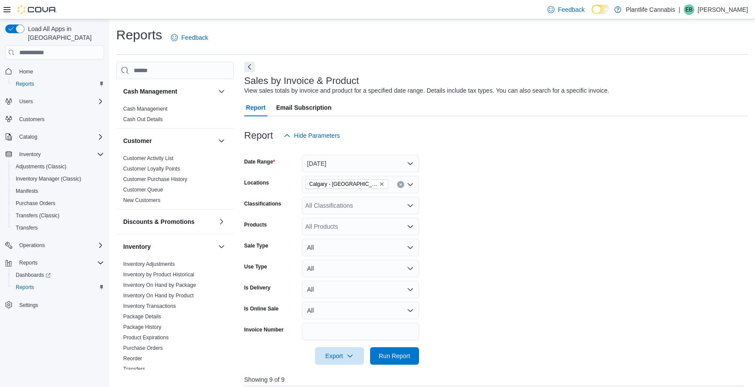  I want to click on label: Invoice Number, so click(264, 329).